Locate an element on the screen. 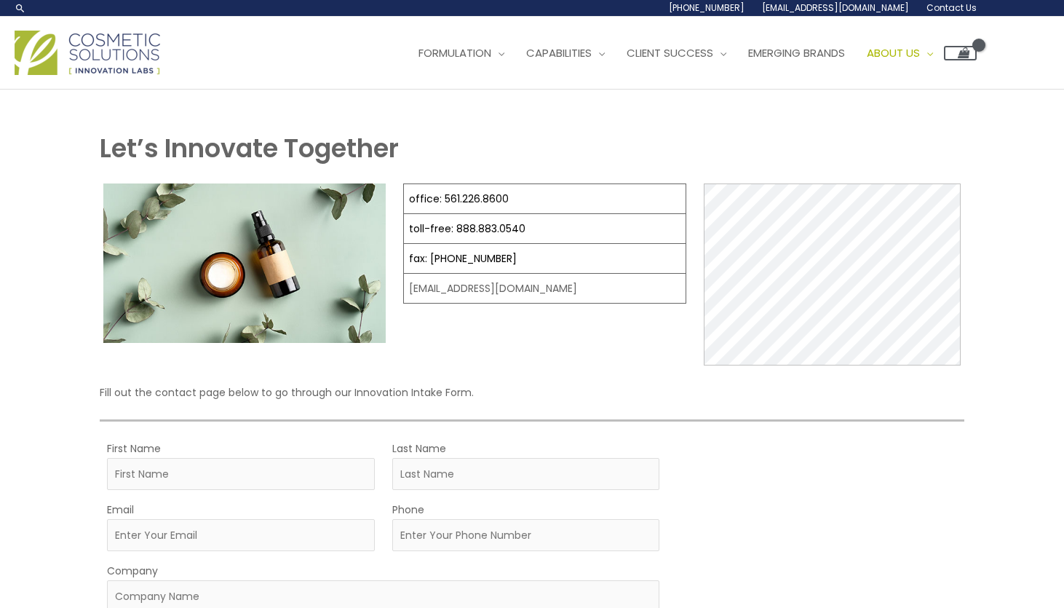 The width and height of the screenshot is (1064, 608). nav: Site Navigation is located at coordinates (687, 53).